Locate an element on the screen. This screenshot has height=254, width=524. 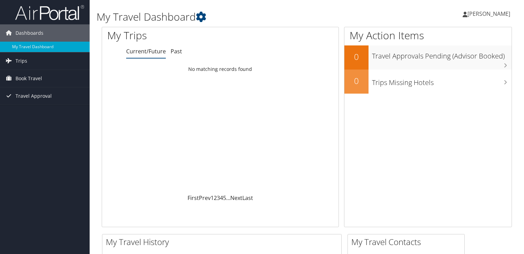
td: No matching records found is located at coordinates (220, 69).